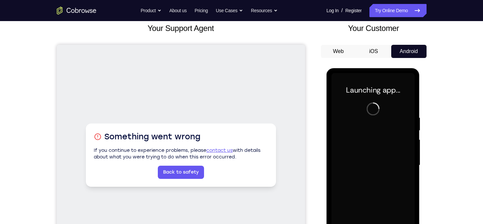 The height and width of the screenshot is (224, 483). Describe the element at coordinates (181, 28) in the screenshot. I see `h2: Your Support Agent` at that location.